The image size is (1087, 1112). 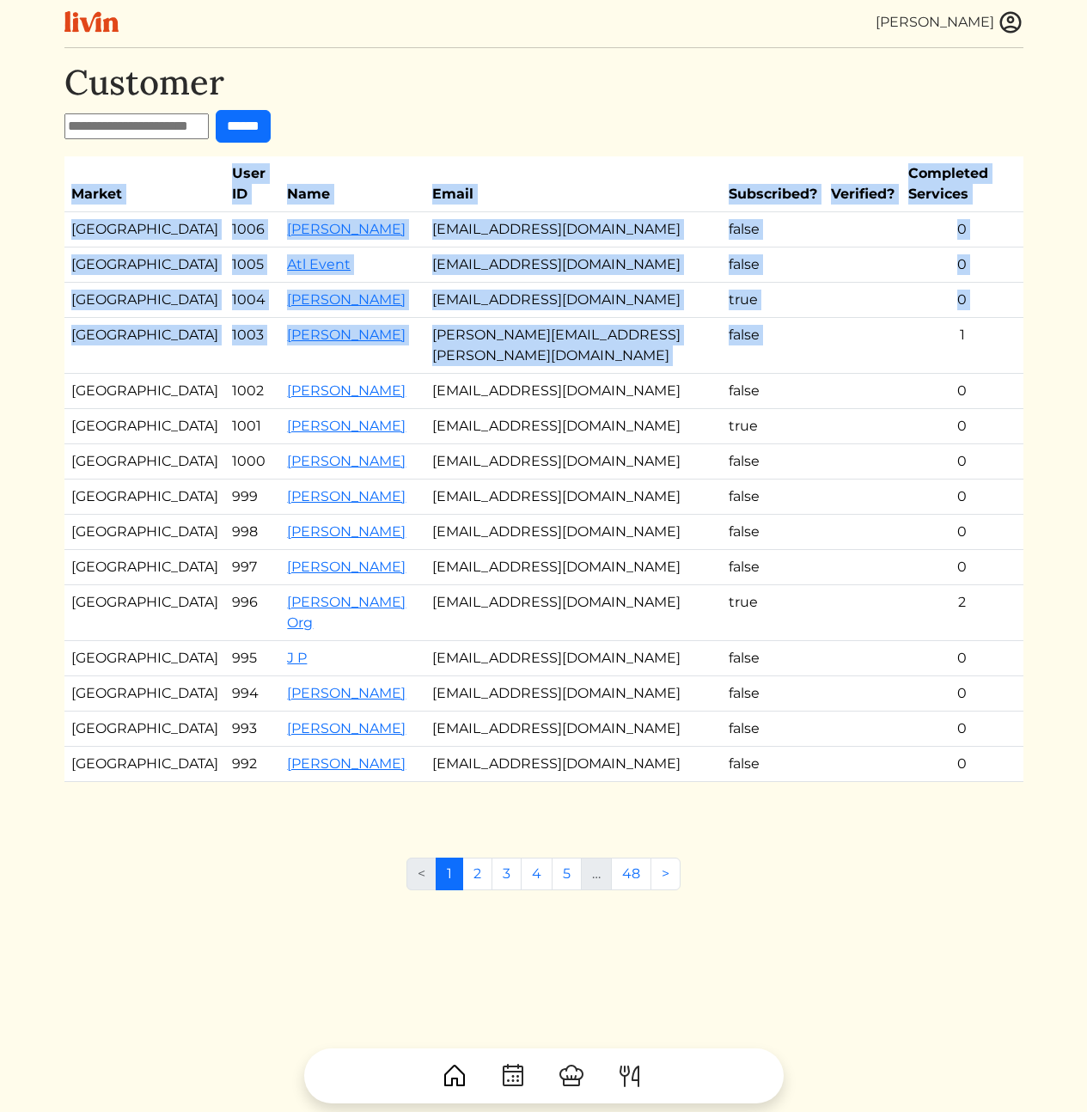 I want to click on img: ForkKnife-55491504ffdb50bab0c1e09e7649658475375261d09fd45db06cec23bce548bf.svg, so click(x=630, y=1076).